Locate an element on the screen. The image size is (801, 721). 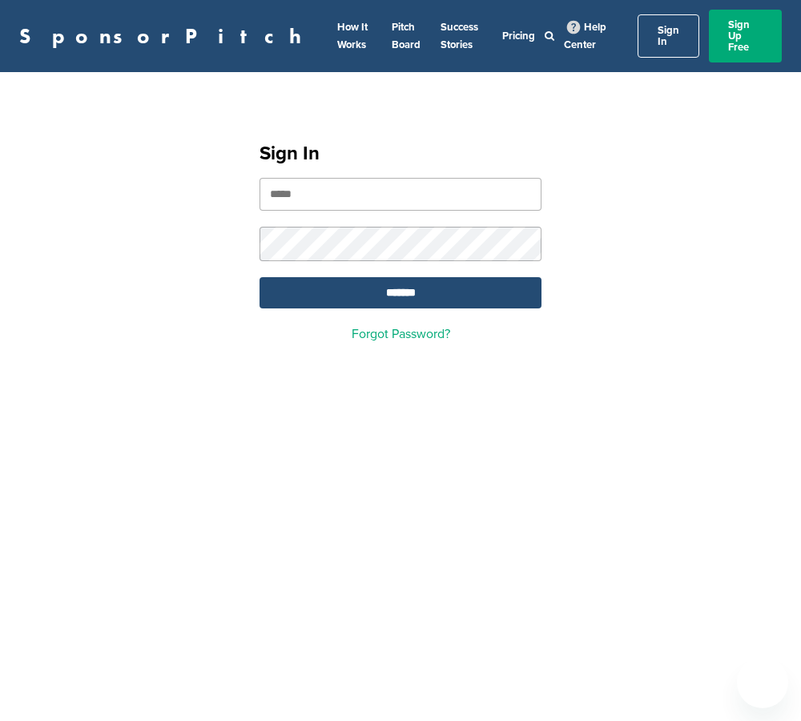
a: Sign Up Free is located at coordinates (745, 36).